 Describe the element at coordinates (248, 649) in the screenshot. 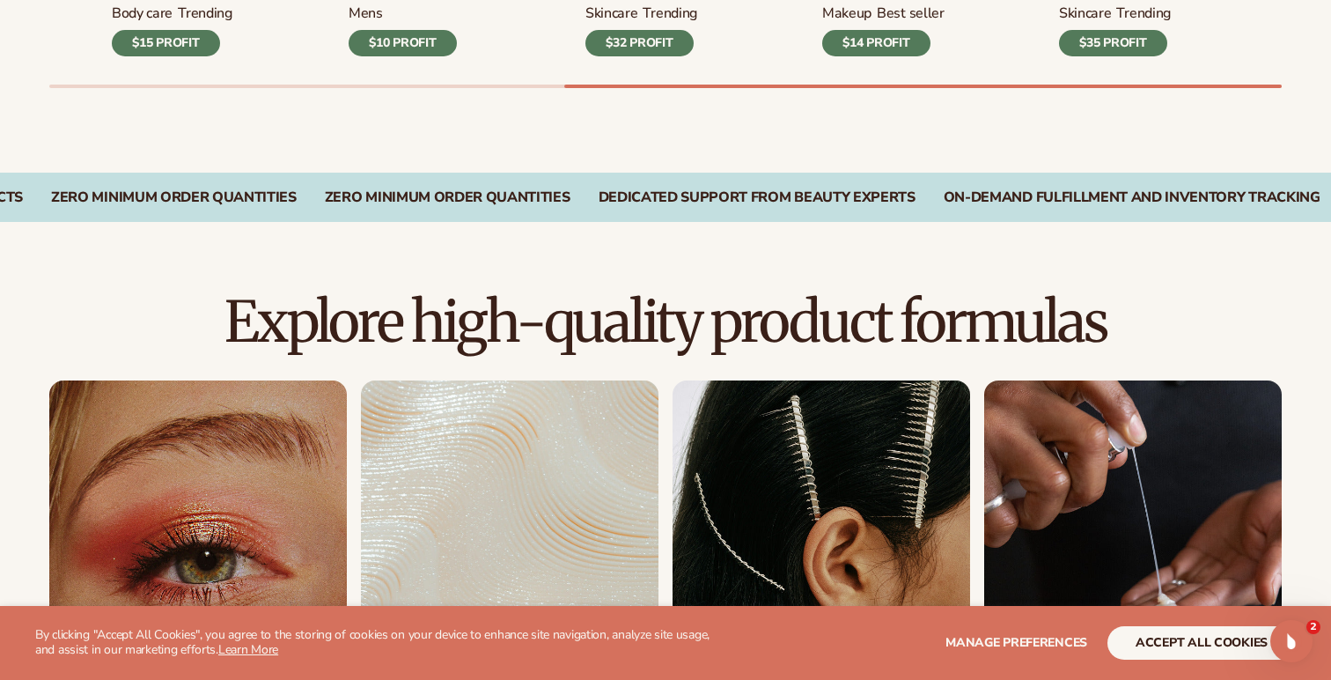

I see `a: Learn More` at that location.